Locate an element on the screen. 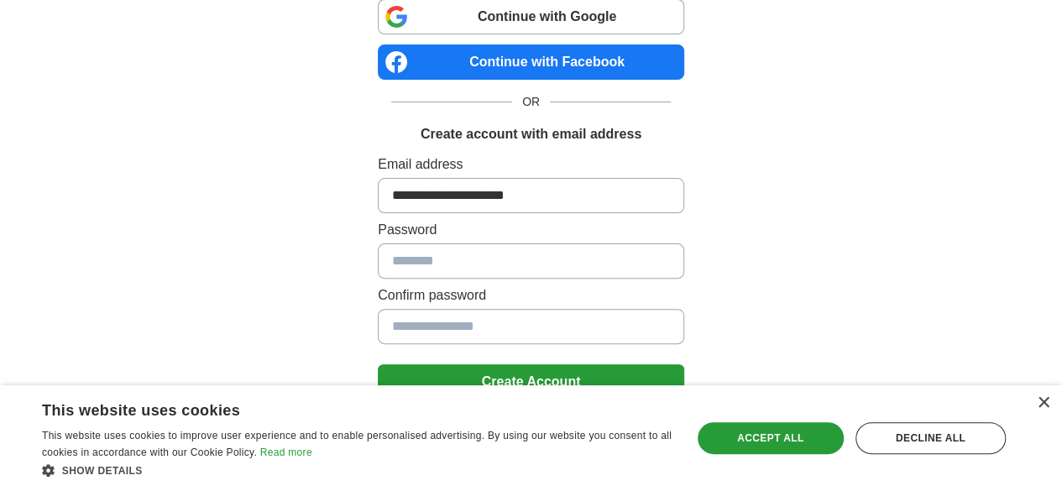  a: Continue with Facebook is located at coordinates (531, 62).